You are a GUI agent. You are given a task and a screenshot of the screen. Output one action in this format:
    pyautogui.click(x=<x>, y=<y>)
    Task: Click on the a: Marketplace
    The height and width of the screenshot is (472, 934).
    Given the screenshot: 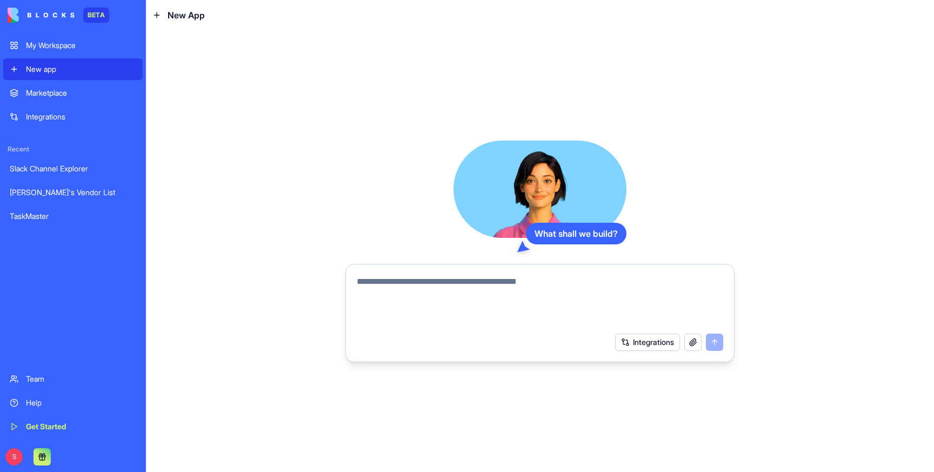 What is the action you would take?
    pyautogui.click(x=73, y=93)
    